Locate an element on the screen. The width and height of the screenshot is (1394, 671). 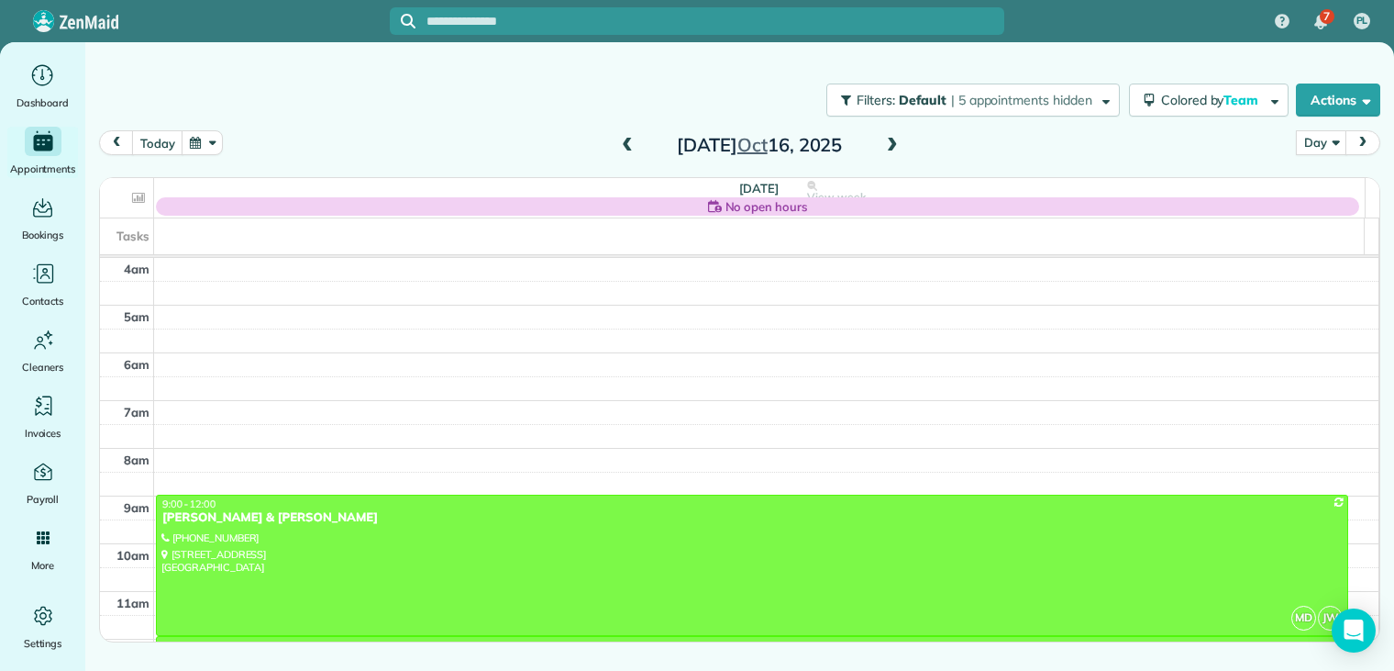
a: Cleaners is located at coordinates (42, 350).